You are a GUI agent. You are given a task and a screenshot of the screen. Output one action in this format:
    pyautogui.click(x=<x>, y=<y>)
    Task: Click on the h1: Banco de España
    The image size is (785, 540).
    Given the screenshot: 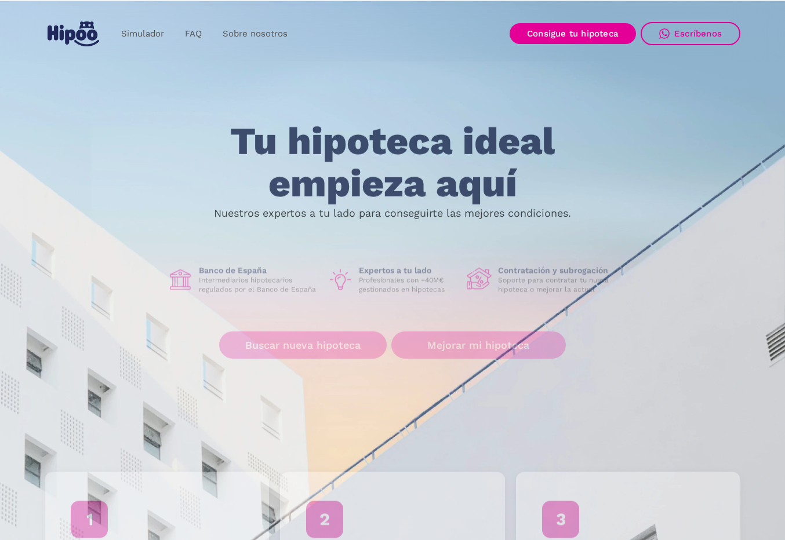 What is the action you would take?
    pyautogui.click(x=259, y=271)
    